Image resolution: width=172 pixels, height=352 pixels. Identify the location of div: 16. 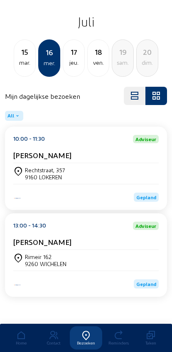
(49, 52).